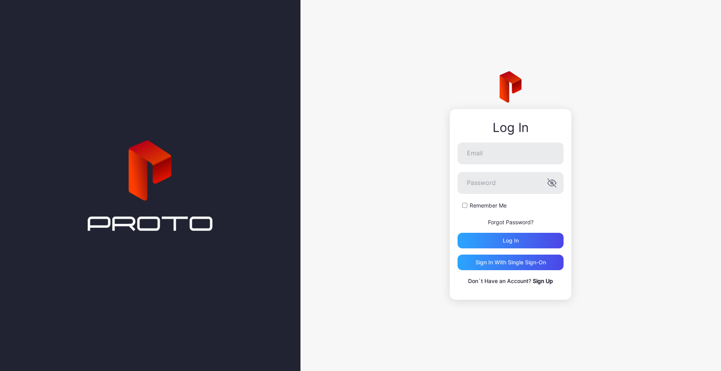 The image size is (721, 371). Describe the element at coordinates (488, 206) in the screenshot. I see `label: Remember Me` at that location.